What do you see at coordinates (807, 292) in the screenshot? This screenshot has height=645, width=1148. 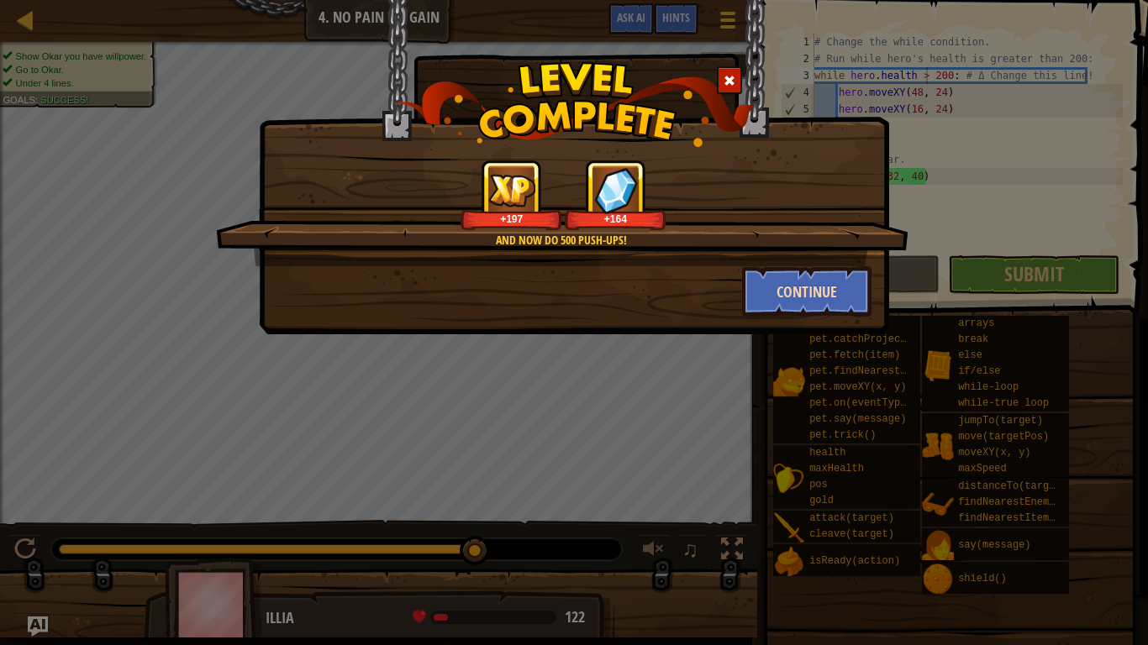 I see `button: Continue` at bounding box center [807, 292].